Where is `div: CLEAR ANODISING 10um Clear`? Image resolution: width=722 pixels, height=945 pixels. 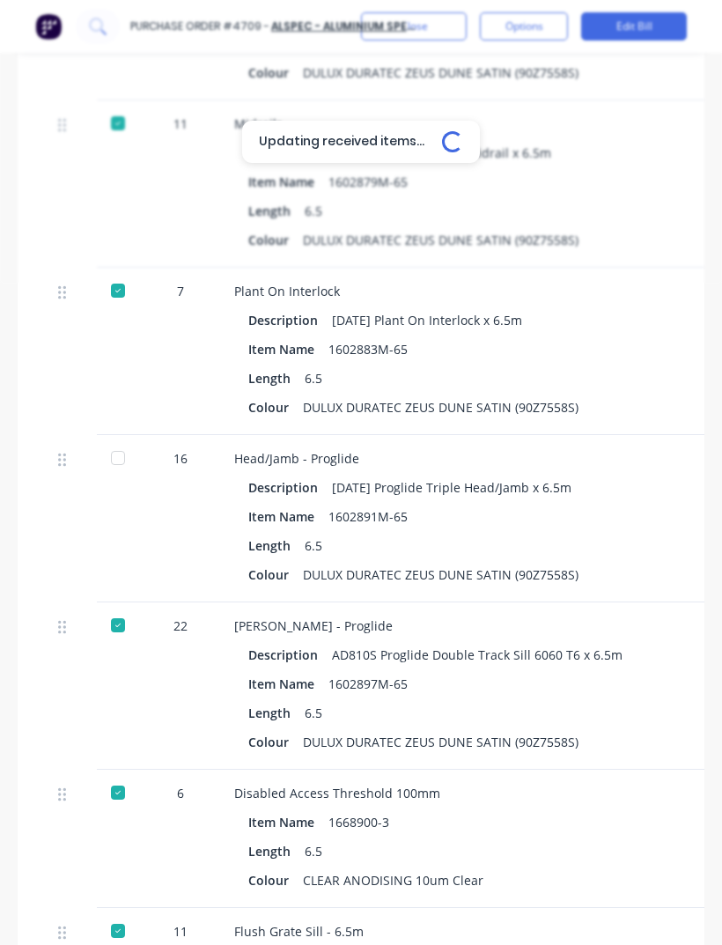
div: CLEAR ANODISING 10um Clear is located at coordinates (393, 880).